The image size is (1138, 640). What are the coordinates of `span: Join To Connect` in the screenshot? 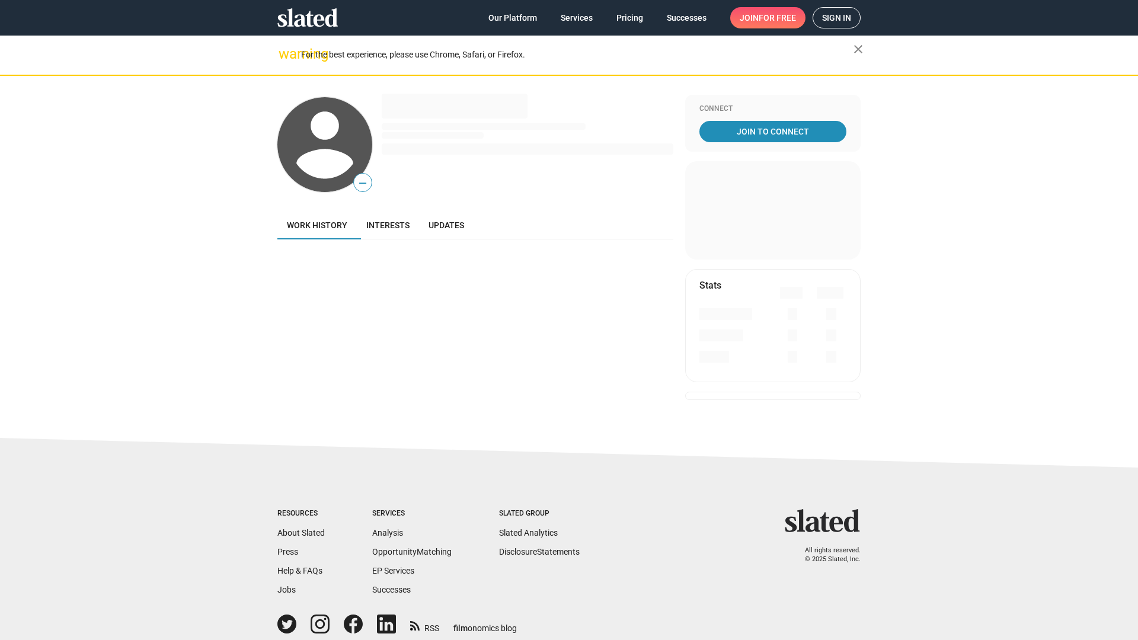 It's located at (773, 132).